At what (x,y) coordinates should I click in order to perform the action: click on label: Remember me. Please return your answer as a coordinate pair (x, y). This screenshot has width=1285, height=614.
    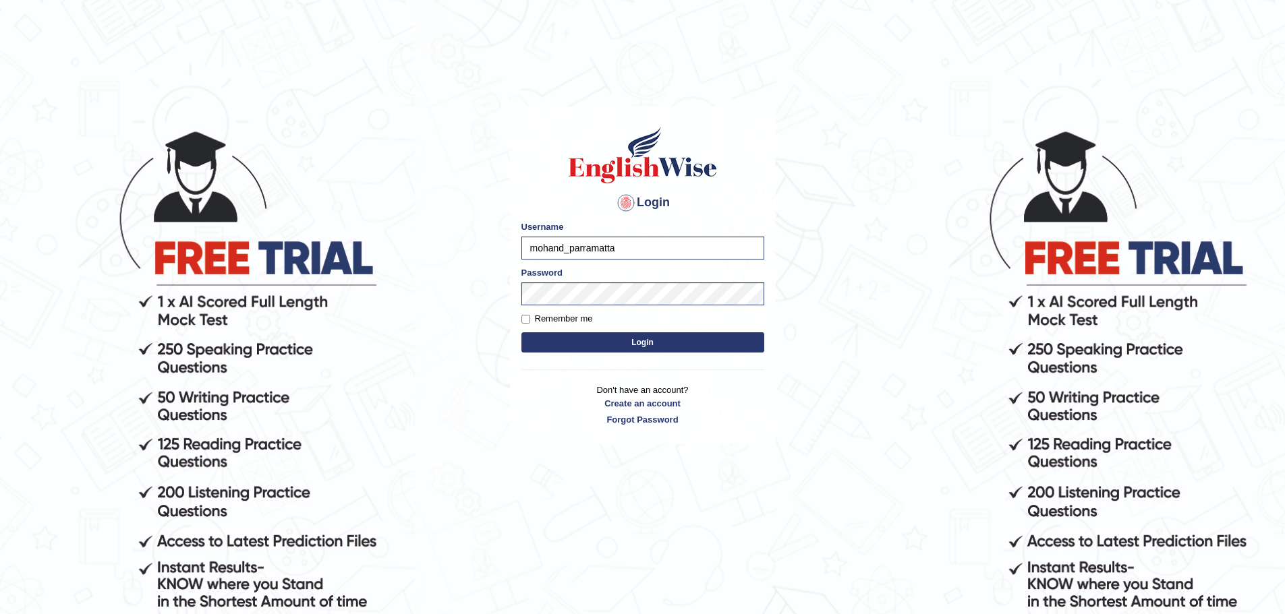
    Looking at the image, I should click on (557, 319).